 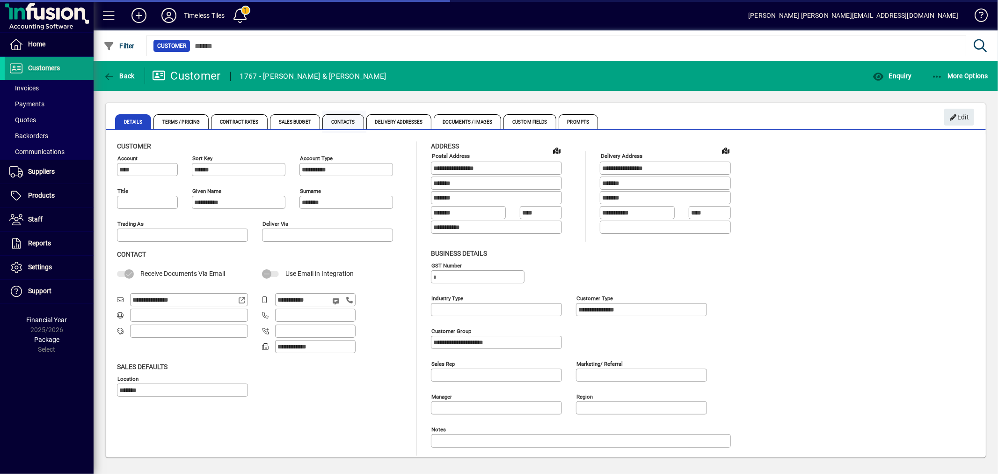 What do you see at coordinates (892, 76) in the screenshot?
I see `span: Enquiry` at bounding box center [892, 76].